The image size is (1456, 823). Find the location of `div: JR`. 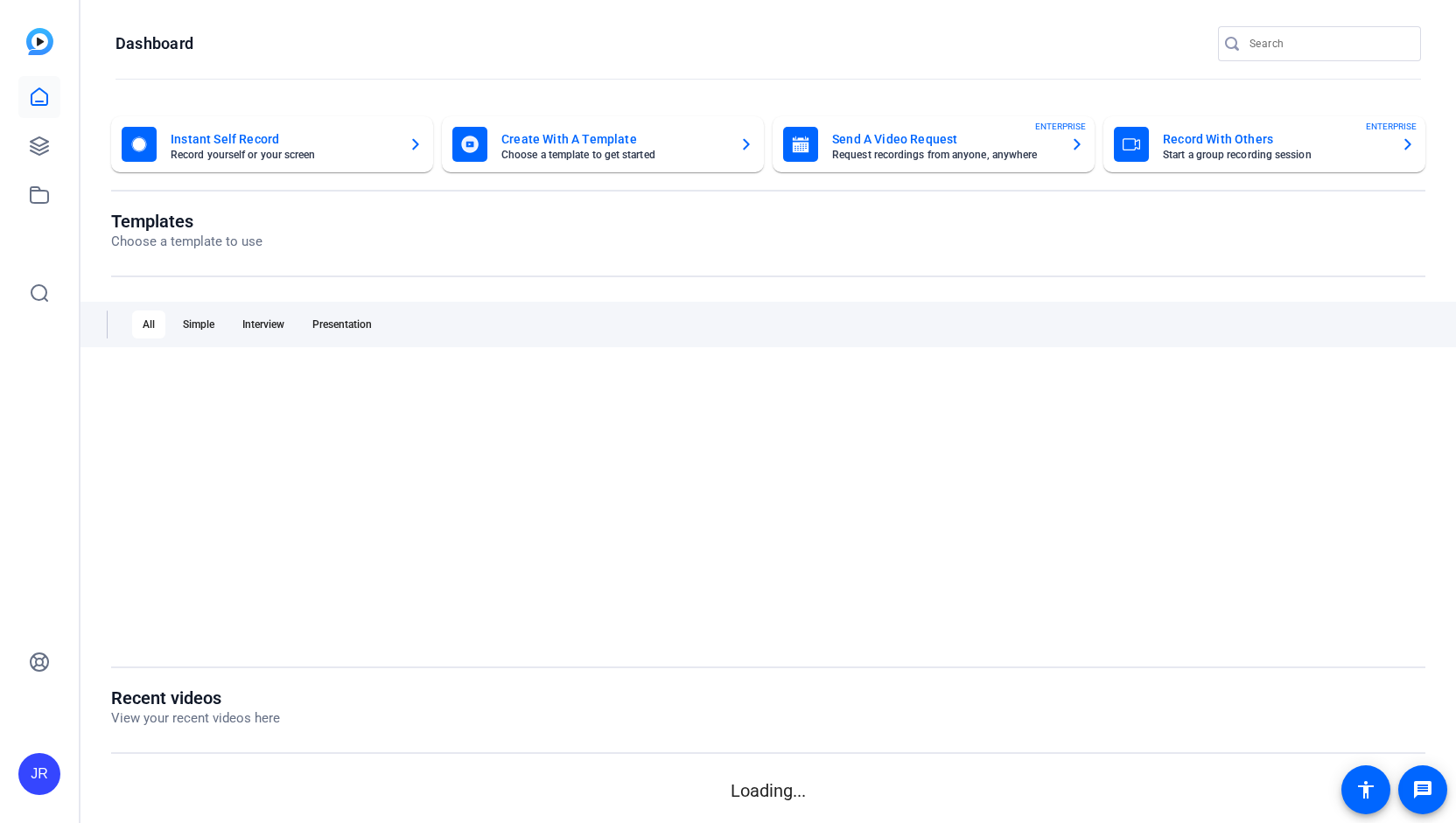

div: JR is located at coordinates (39, 774).